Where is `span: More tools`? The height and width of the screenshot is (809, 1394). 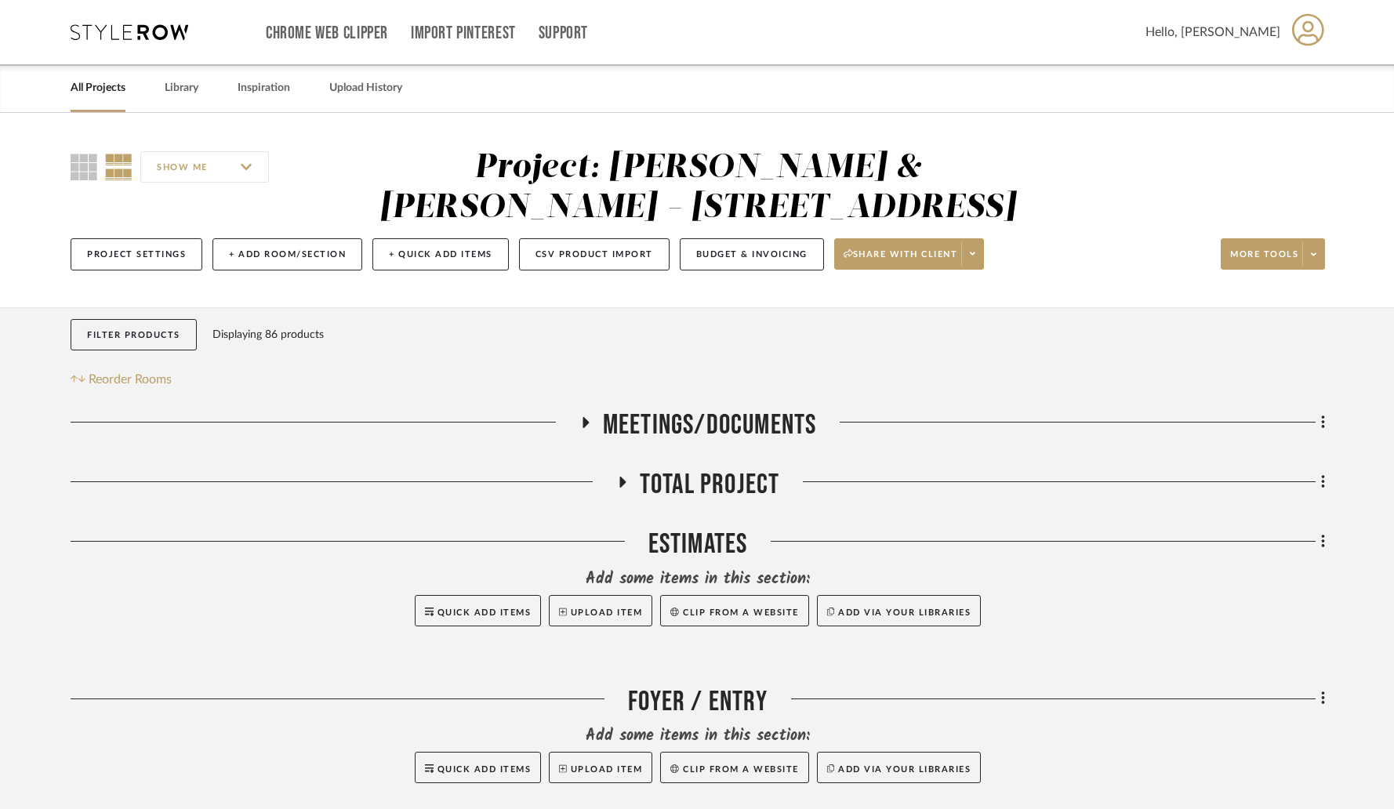 span: More tools is located at coordinates (1264, 260).